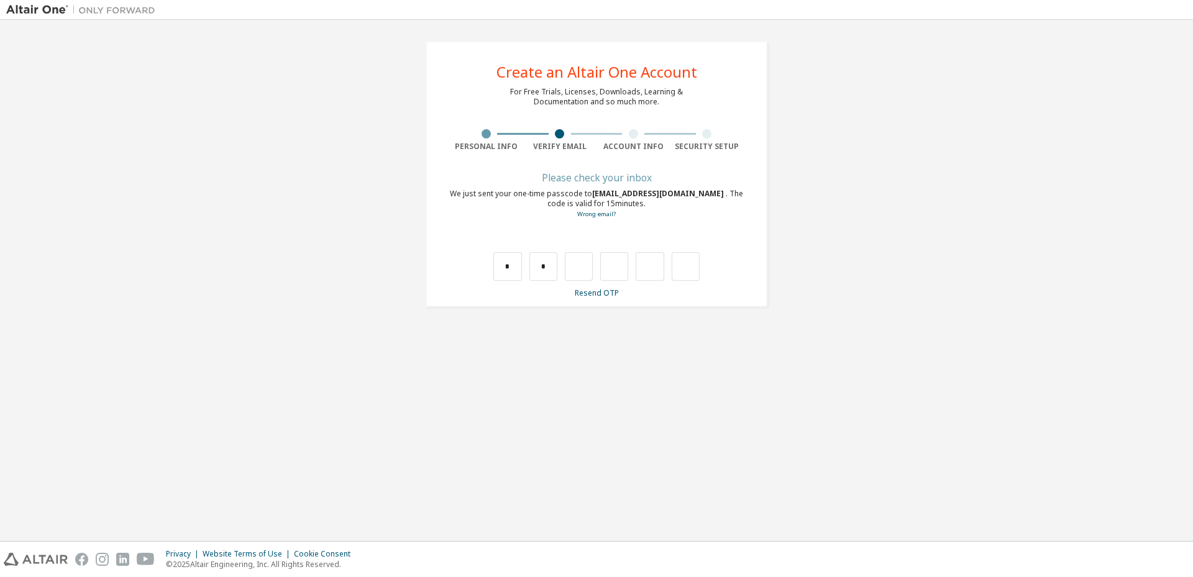 The height and width of the screenshot is (577, 1193). I want to click on div: Please check your inbox, so click(596, 178).